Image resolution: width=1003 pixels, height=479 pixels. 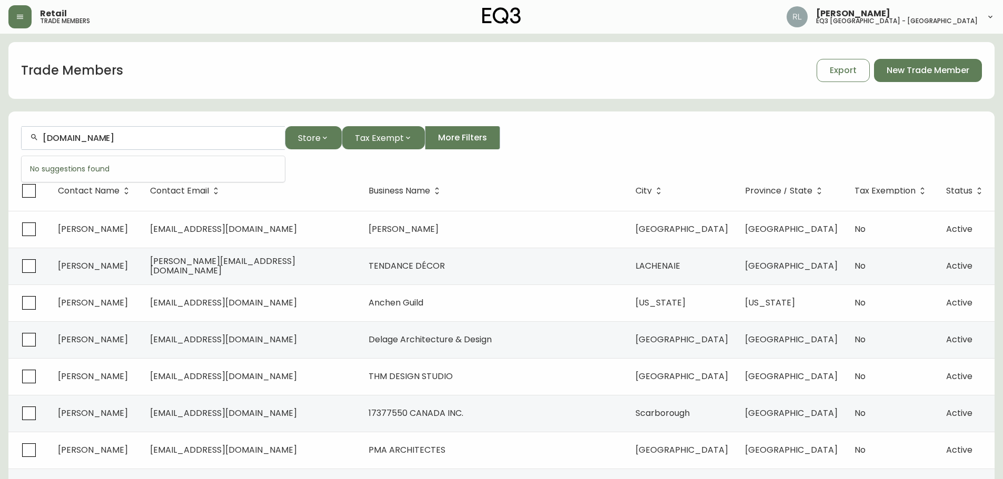 What do you see at coordinates (927, 71) in the screenshot?
I see `button: New Trade Member` at bounding box center [927, 71].